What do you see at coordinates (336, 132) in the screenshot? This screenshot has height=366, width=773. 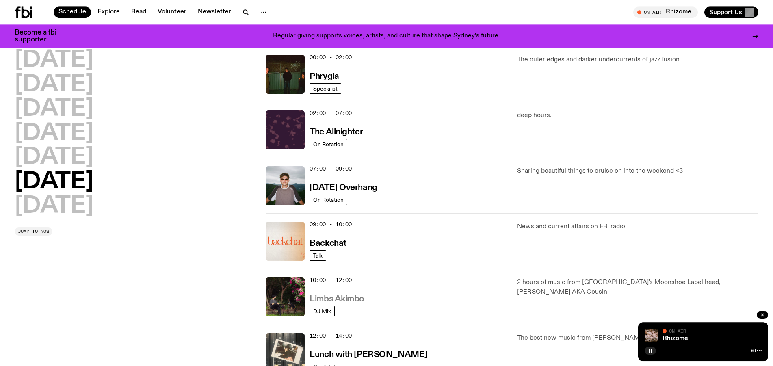 I see `h3: The Allnighter` at bounding box center [336, 132].